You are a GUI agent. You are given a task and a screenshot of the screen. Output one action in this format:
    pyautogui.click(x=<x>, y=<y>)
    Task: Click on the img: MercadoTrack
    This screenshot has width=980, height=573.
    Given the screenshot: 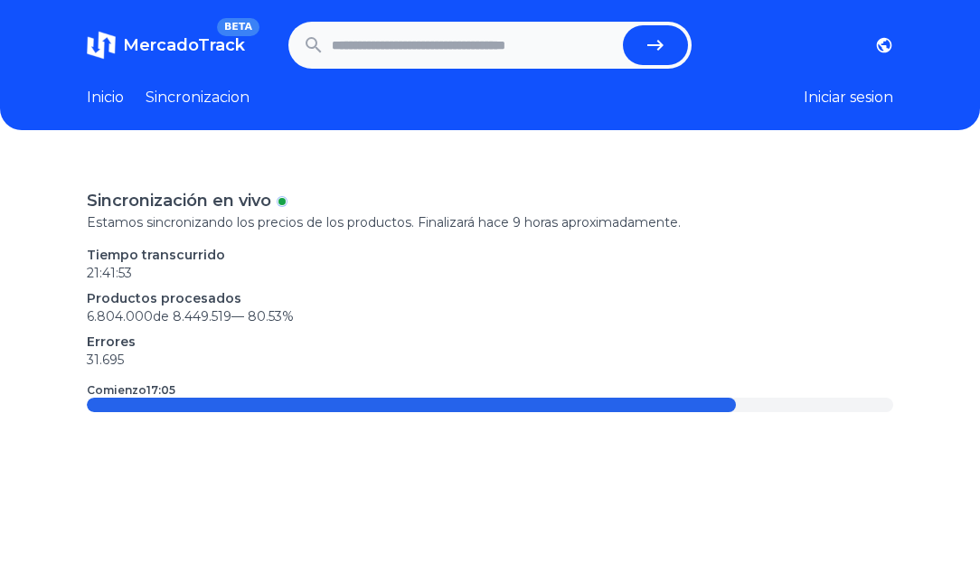 What is the action you would take?
    pyautogui.click(x=101, y=45)
    